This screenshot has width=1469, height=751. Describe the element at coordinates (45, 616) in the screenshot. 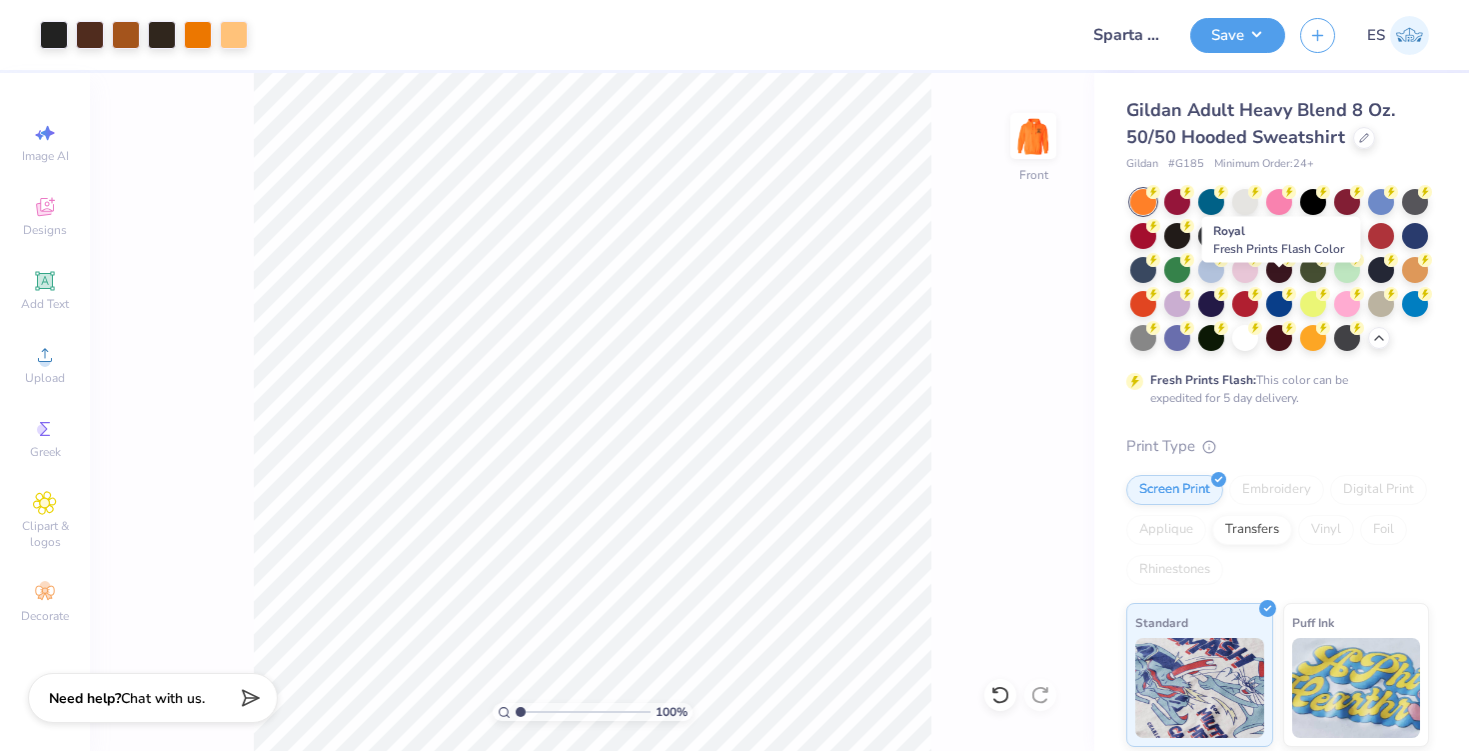

I see `span: Decorate` at that location.